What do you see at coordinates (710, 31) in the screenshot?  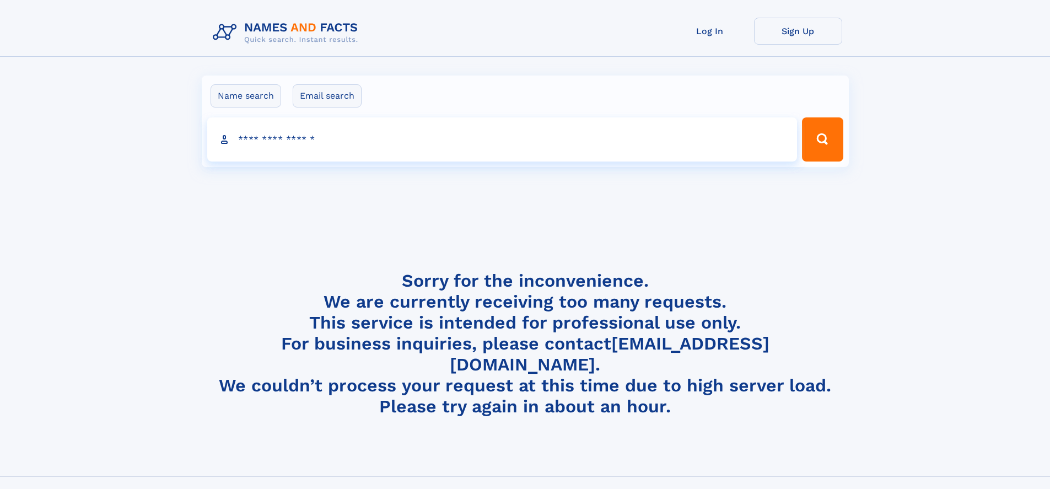 I see `a: Log In` at bounding box center [710, 31].